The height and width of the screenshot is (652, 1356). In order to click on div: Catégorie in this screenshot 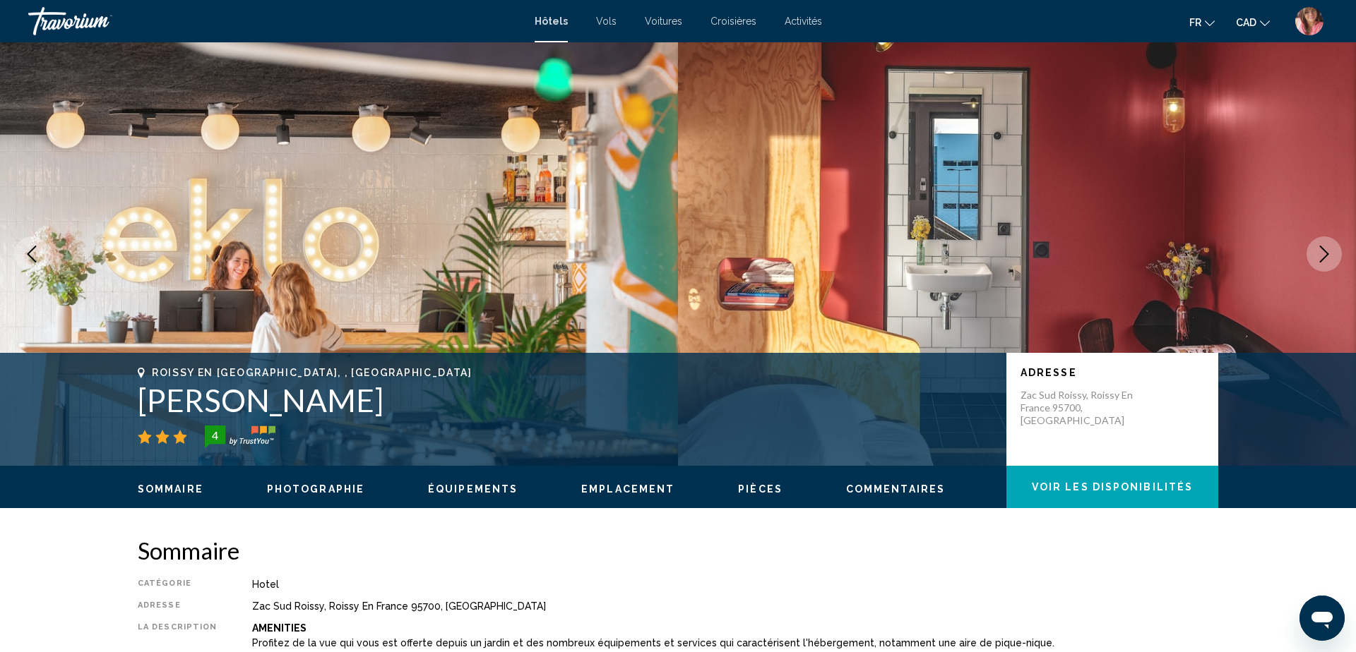, I will do `click(177, 585)`.